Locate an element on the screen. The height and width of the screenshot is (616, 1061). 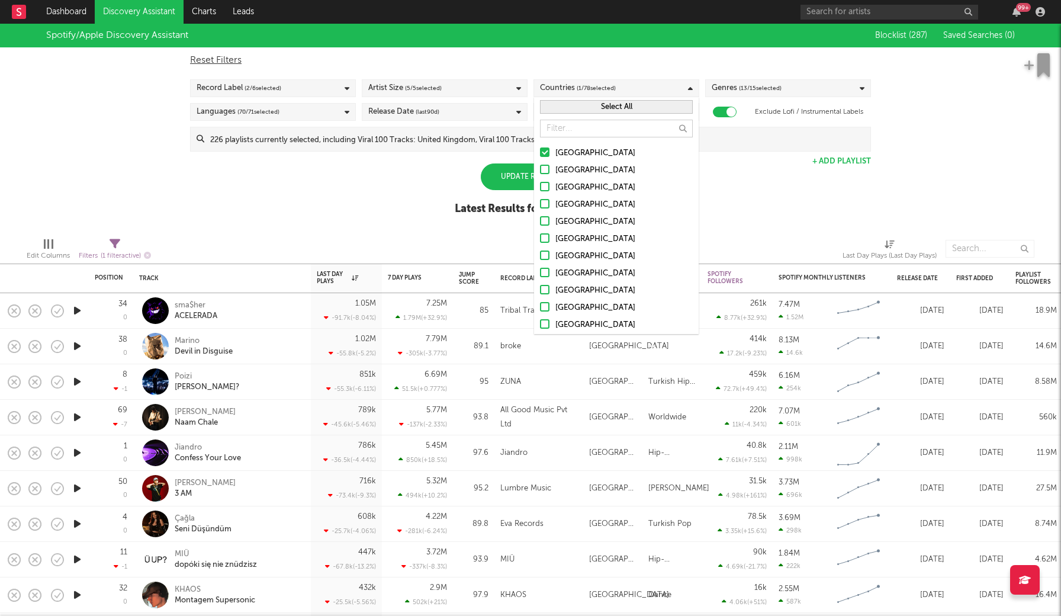
div: sma$her is located at coordinates (196, 306).